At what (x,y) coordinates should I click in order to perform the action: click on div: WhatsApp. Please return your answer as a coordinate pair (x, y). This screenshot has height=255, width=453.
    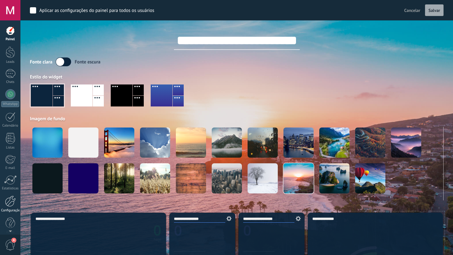
    Looking at the image, I should click on (10, 104).